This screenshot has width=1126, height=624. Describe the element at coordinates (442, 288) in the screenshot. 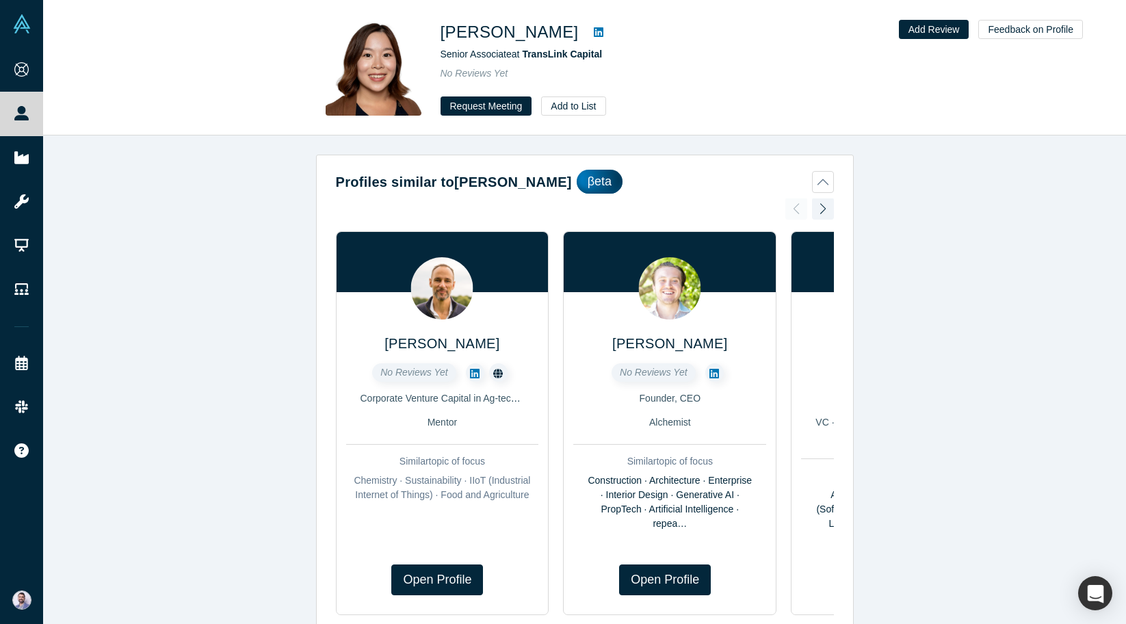

I see `img: Björn Heinz's Profile Image` at that location.